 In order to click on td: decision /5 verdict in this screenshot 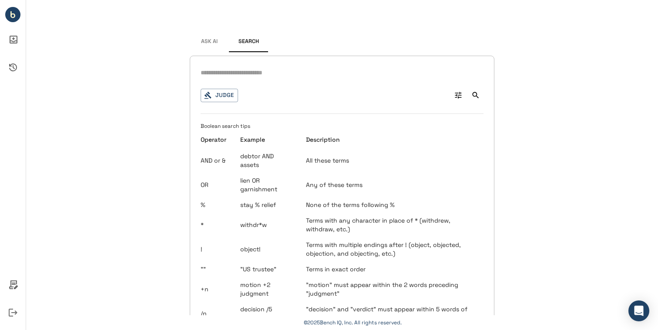, I will do `click(266, 314)`.